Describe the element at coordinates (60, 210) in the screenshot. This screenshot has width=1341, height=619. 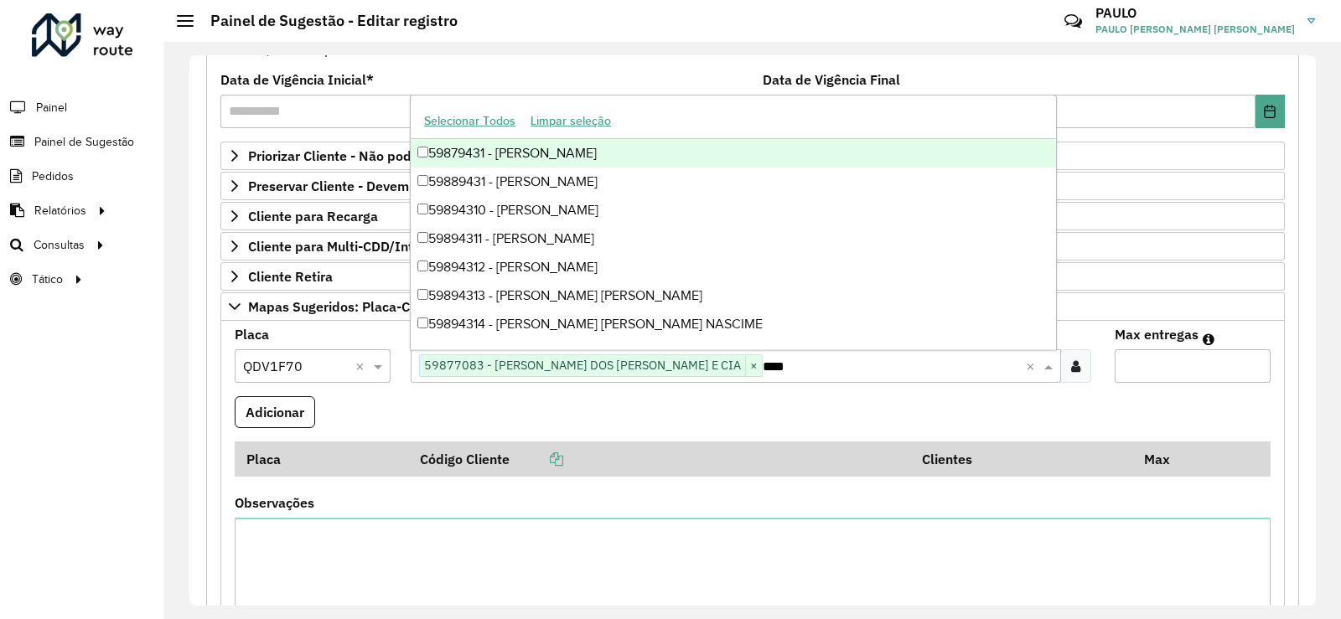
I see `span: Relatórios` at that location.